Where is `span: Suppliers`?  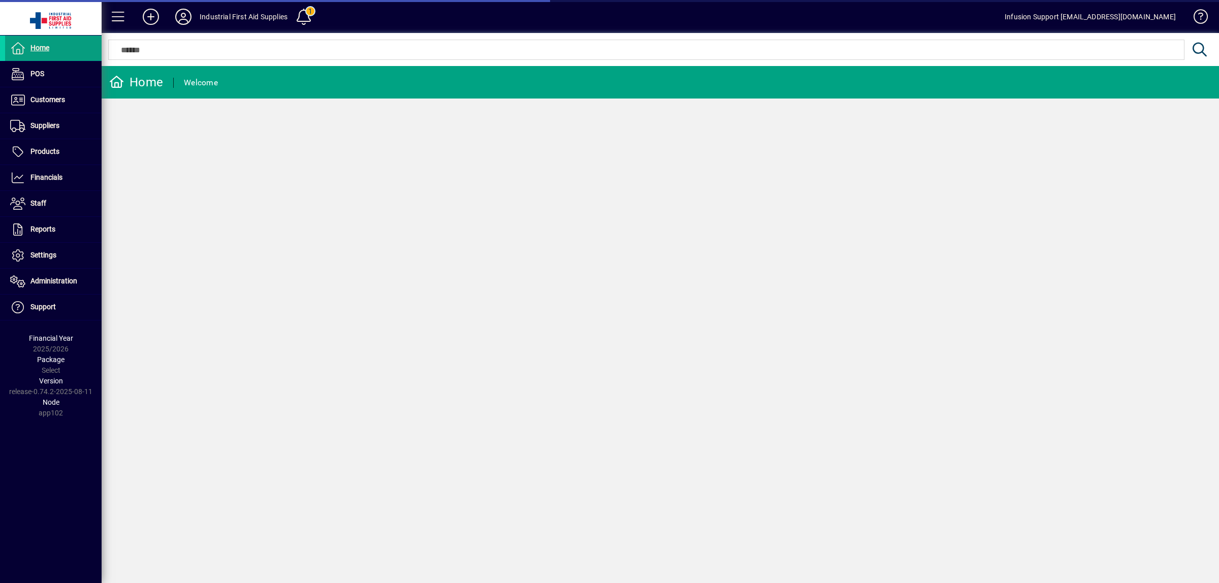 span: Suppliers is located at coordinates (45, 125).